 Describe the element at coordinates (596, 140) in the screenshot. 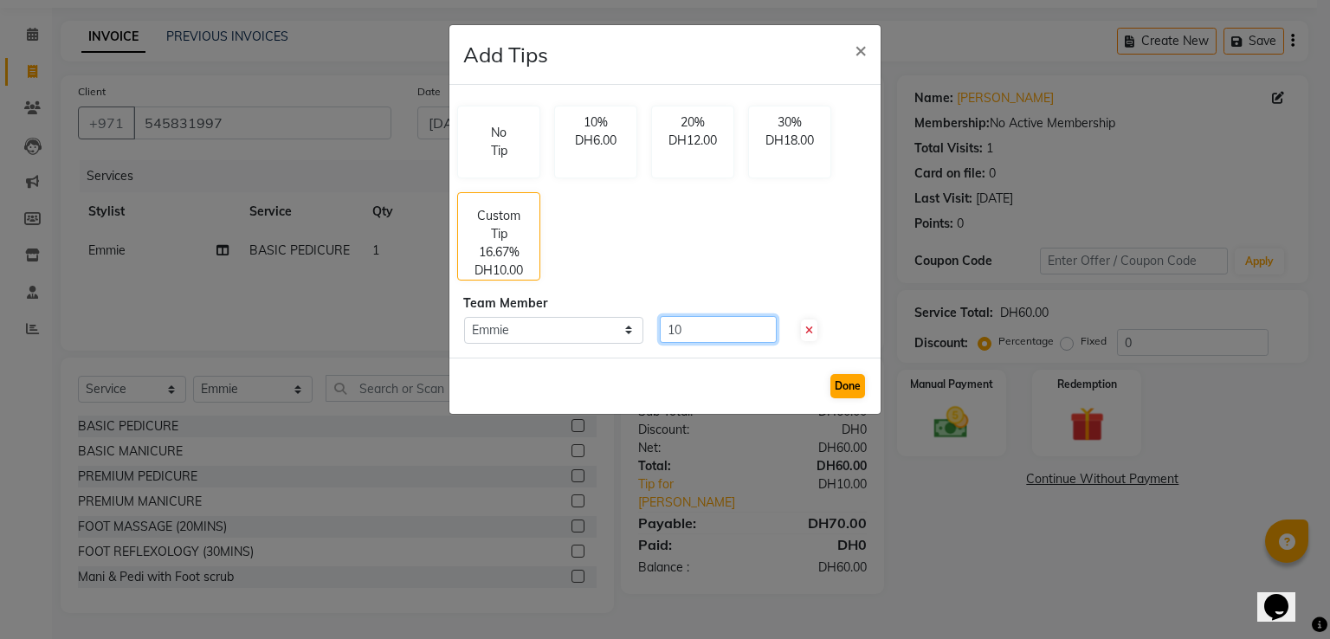

I see `p: DH6.00` at that location.